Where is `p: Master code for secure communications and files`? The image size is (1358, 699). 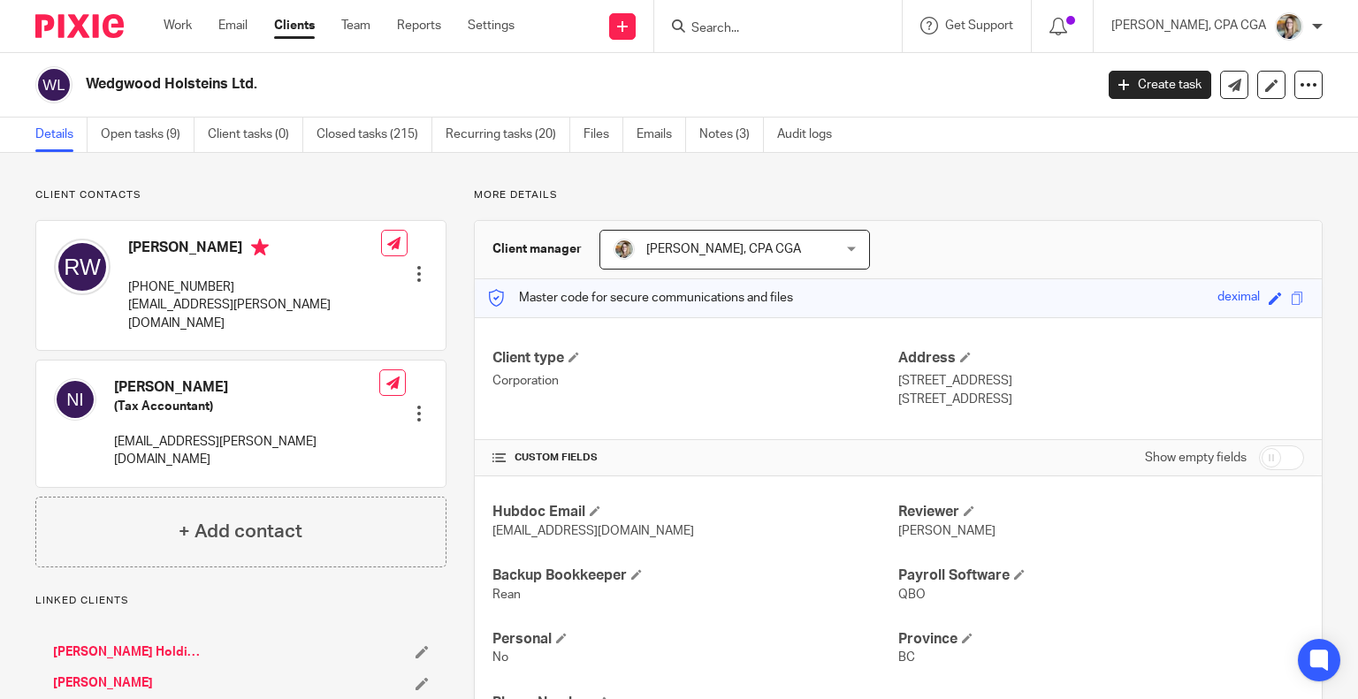 p: Master code for secure communications and files is located at coordinates (640, 298).